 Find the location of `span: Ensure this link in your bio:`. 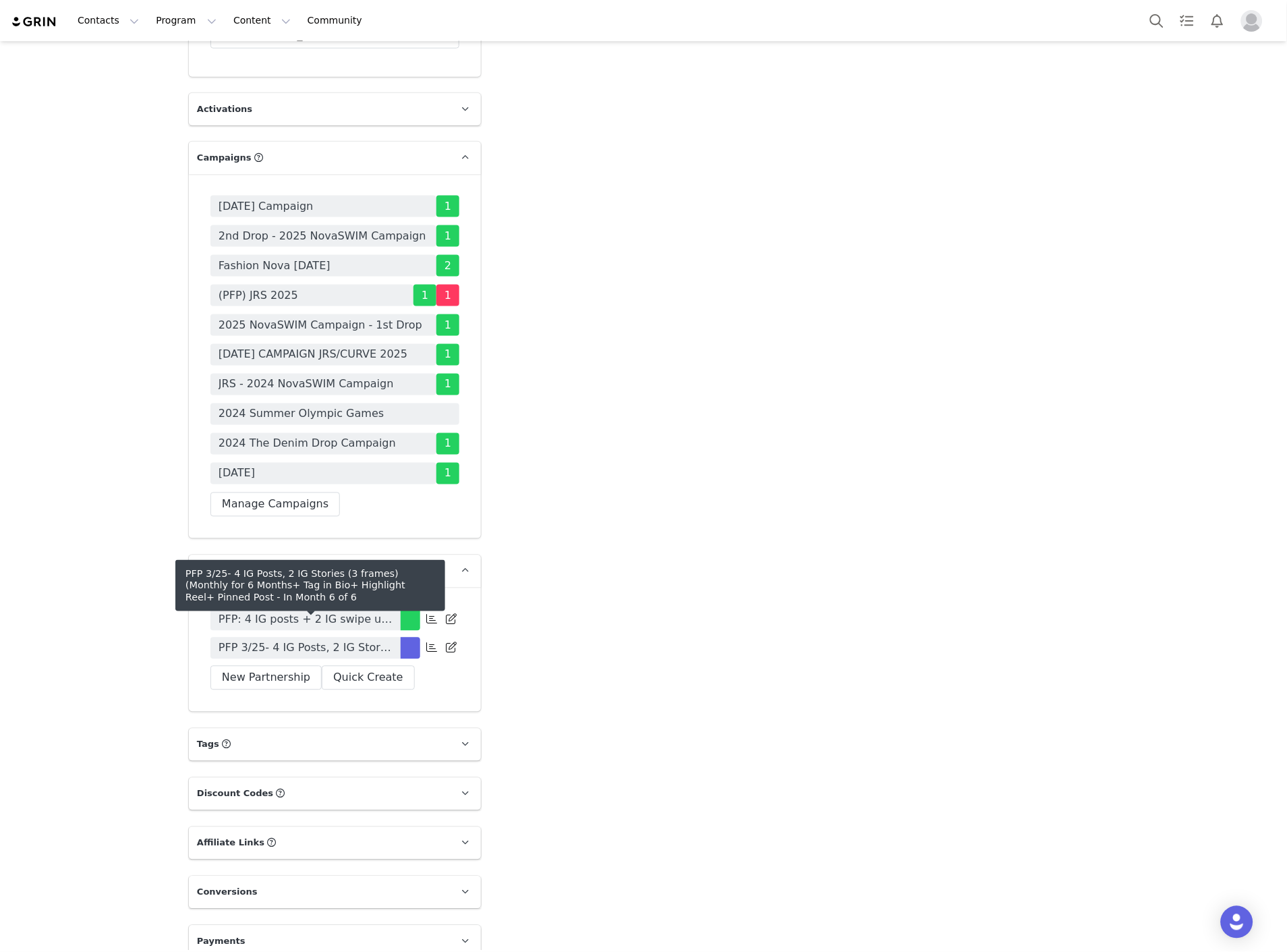

span: Ensure this link in your bio: is located at coordinates (89, 104).